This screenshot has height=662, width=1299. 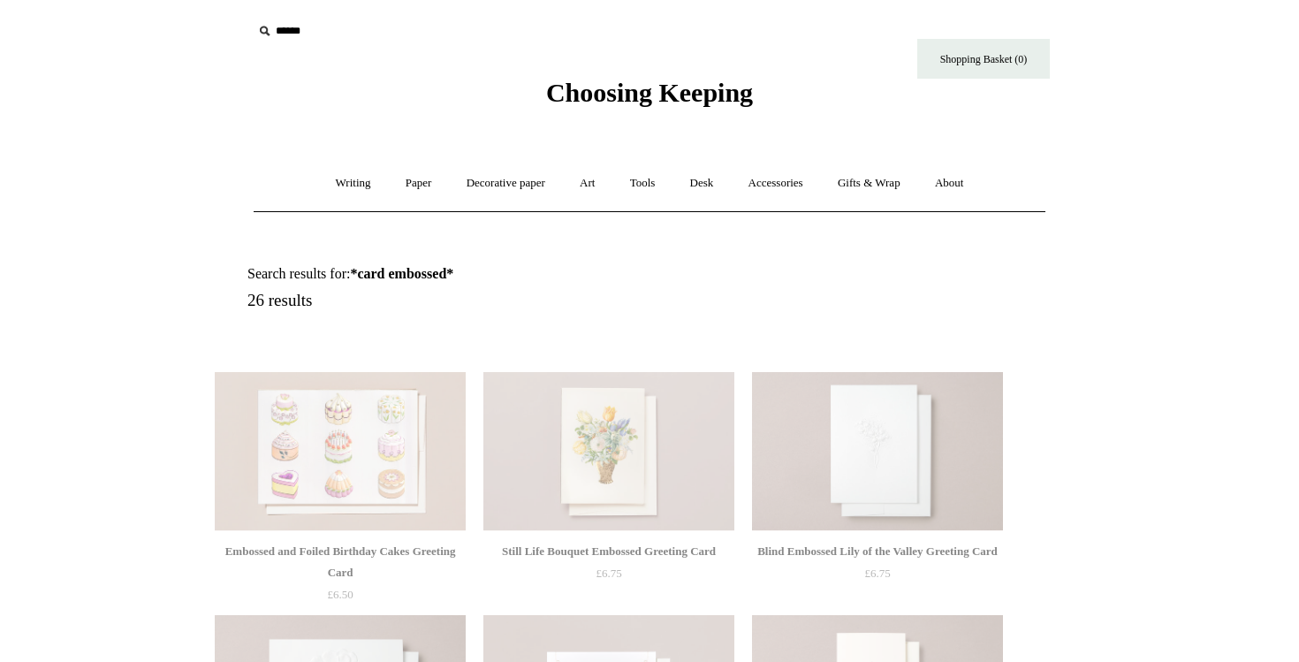 I want to click on a: Gifts & Wrap, so click(x=869, y=183).